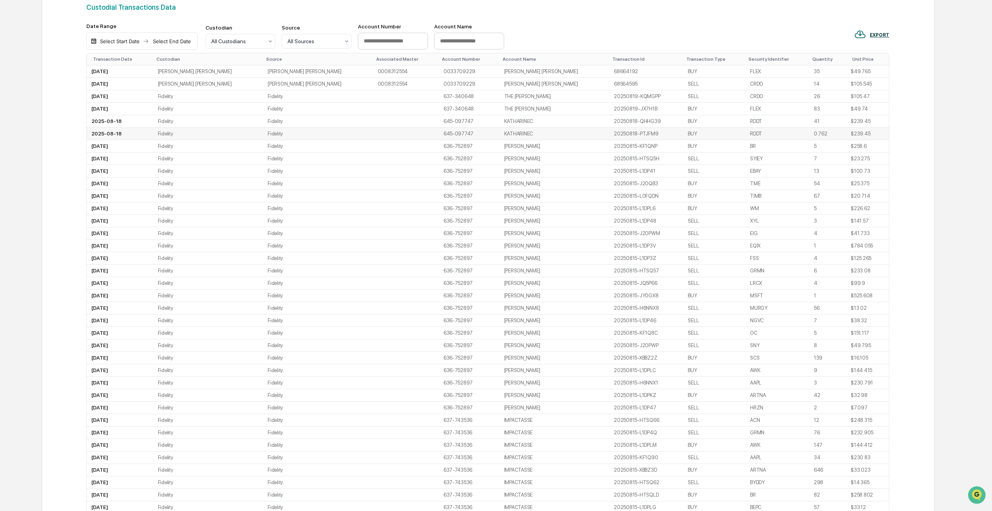  What do you see at coordinates (867, 184) in the screenshot?
I see `td: $25.375` at bounding box center [867, 184].